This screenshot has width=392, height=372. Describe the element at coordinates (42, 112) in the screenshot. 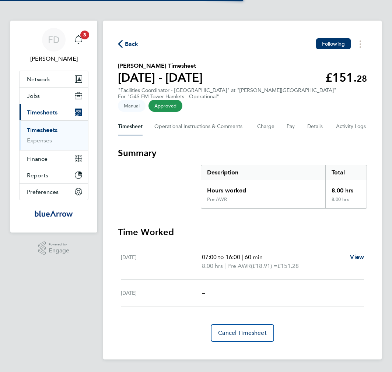

I see `span: Timesheets` at that location.